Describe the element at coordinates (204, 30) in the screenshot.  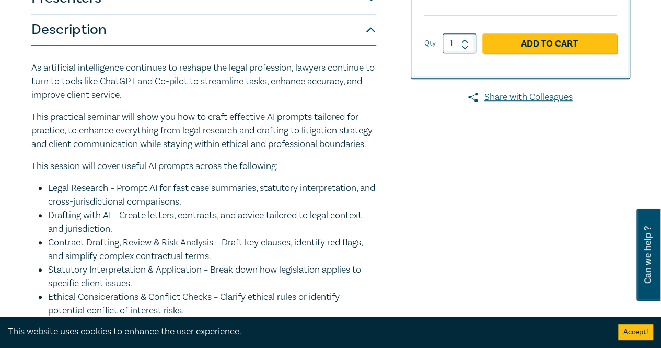
I see `button: Description` at that location.